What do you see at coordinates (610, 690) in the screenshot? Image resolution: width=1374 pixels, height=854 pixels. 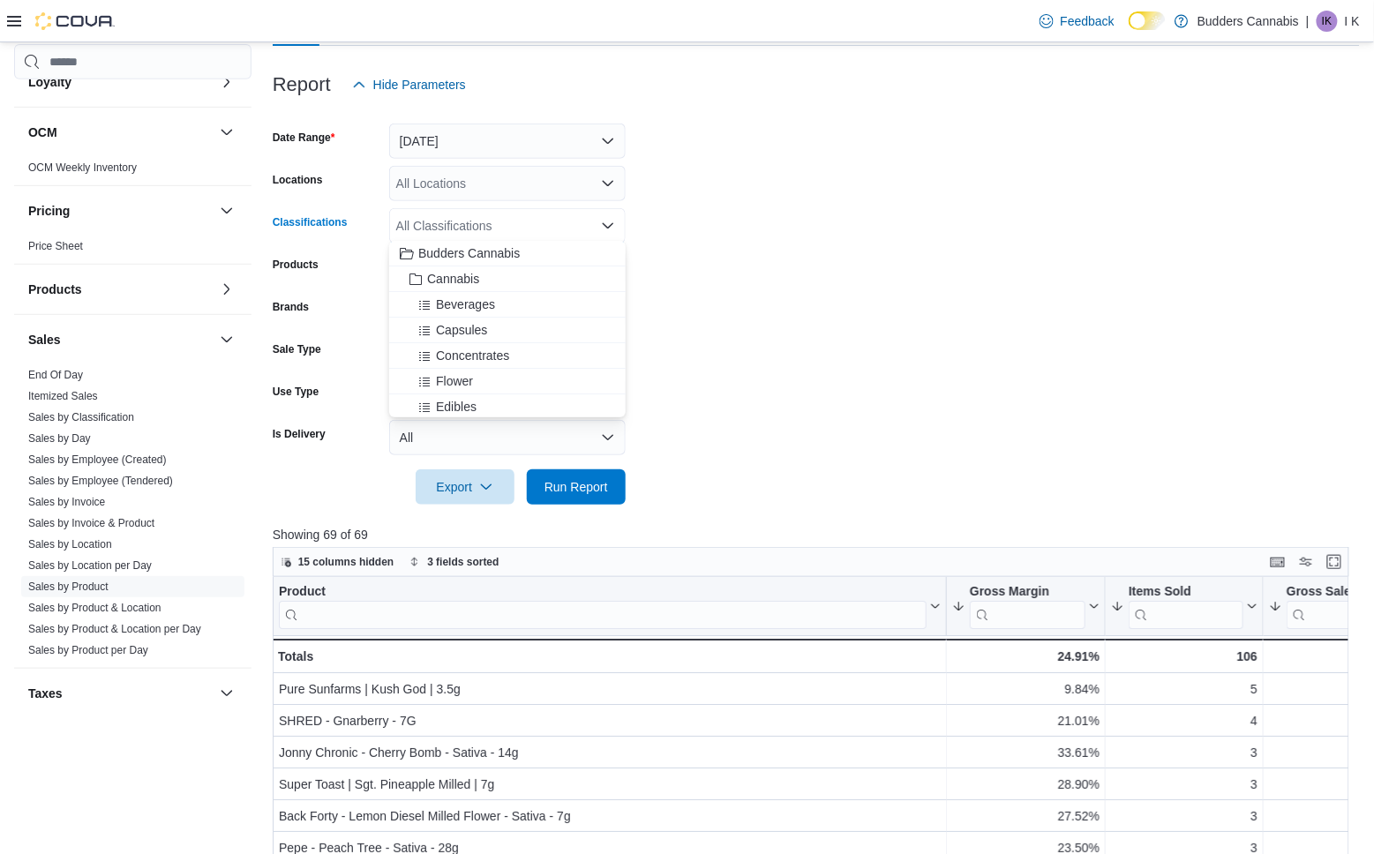 I see `div: Pure Sunfarms | Kush God | 3.5g` at bounding box center [610, 690].